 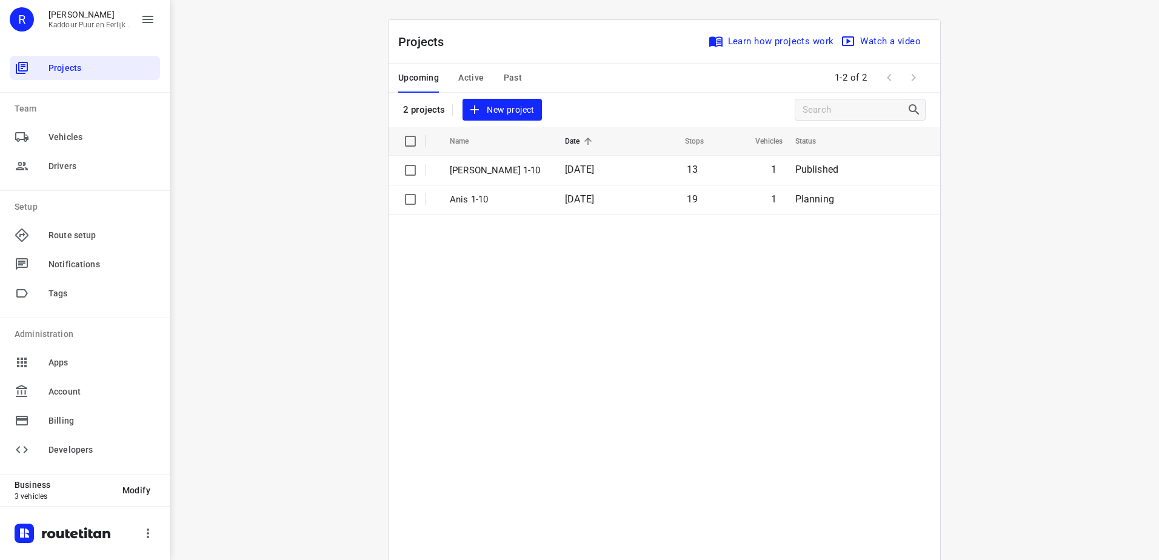 What do you see at coordinates (136, 490) in the screenshot?
I see `span: Modify` at bounding box center [136, 490].